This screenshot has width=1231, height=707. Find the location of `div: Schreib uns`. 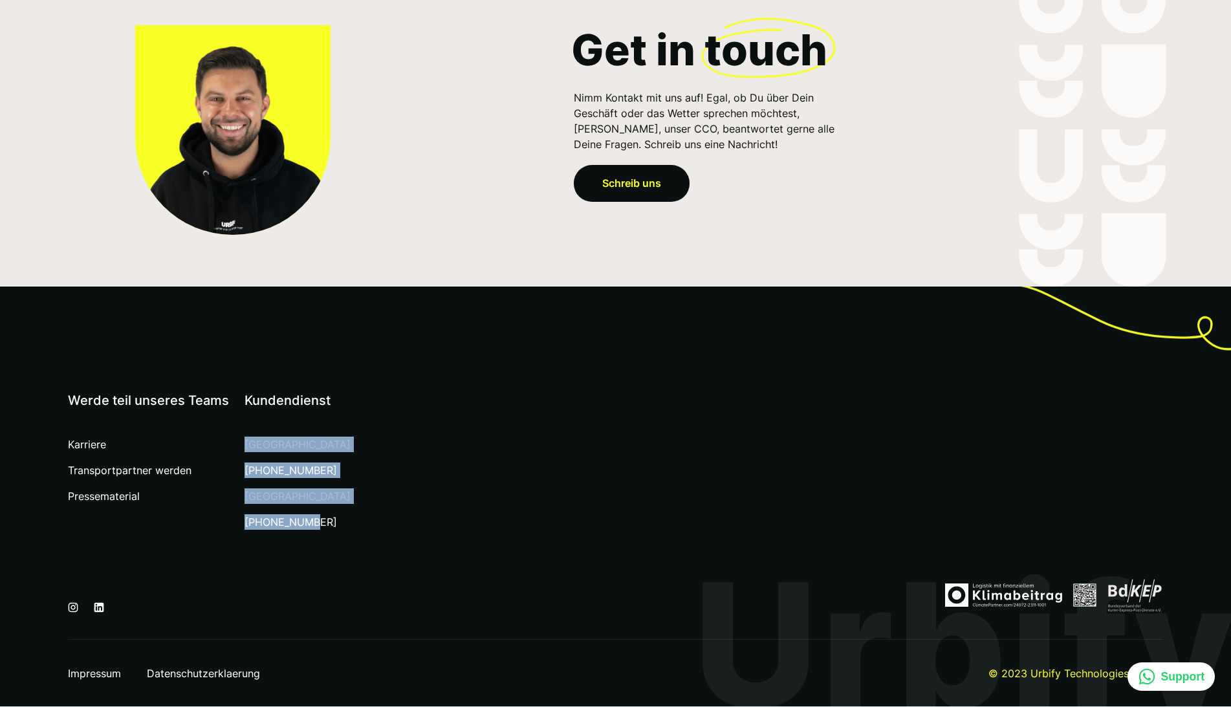

div: Schreib uns is located at coordinates (631, 183).